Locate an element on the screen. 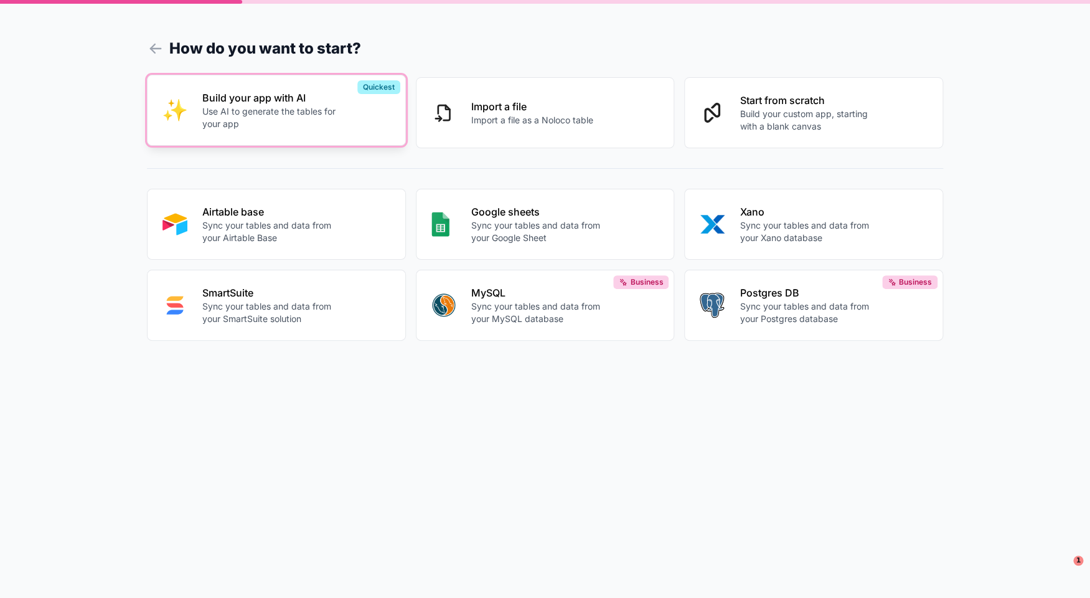  img: MYSQL is located at coordinates (444, 305).